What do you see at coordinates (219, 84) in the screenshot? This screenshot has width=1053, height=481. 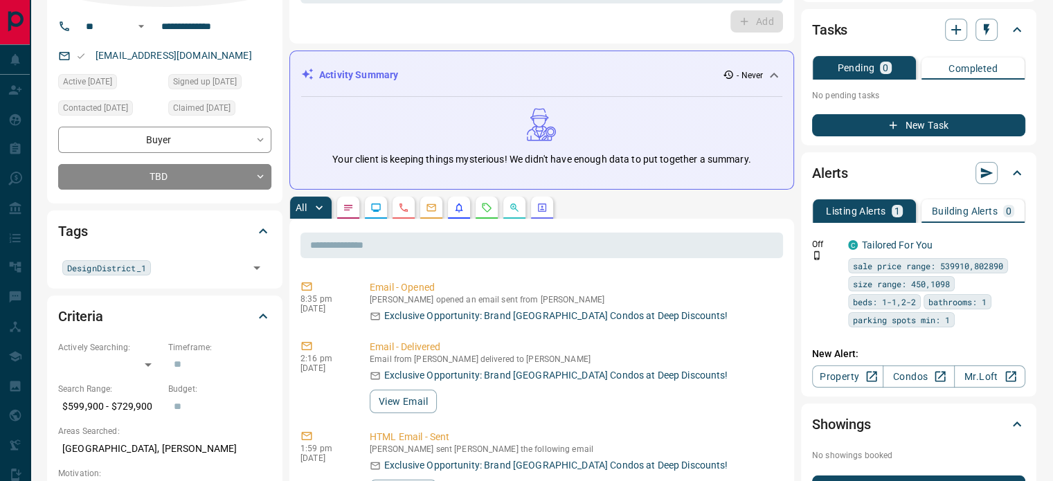 I see `div: Sun Aug 28 2022` at bounding box center [219, 84].